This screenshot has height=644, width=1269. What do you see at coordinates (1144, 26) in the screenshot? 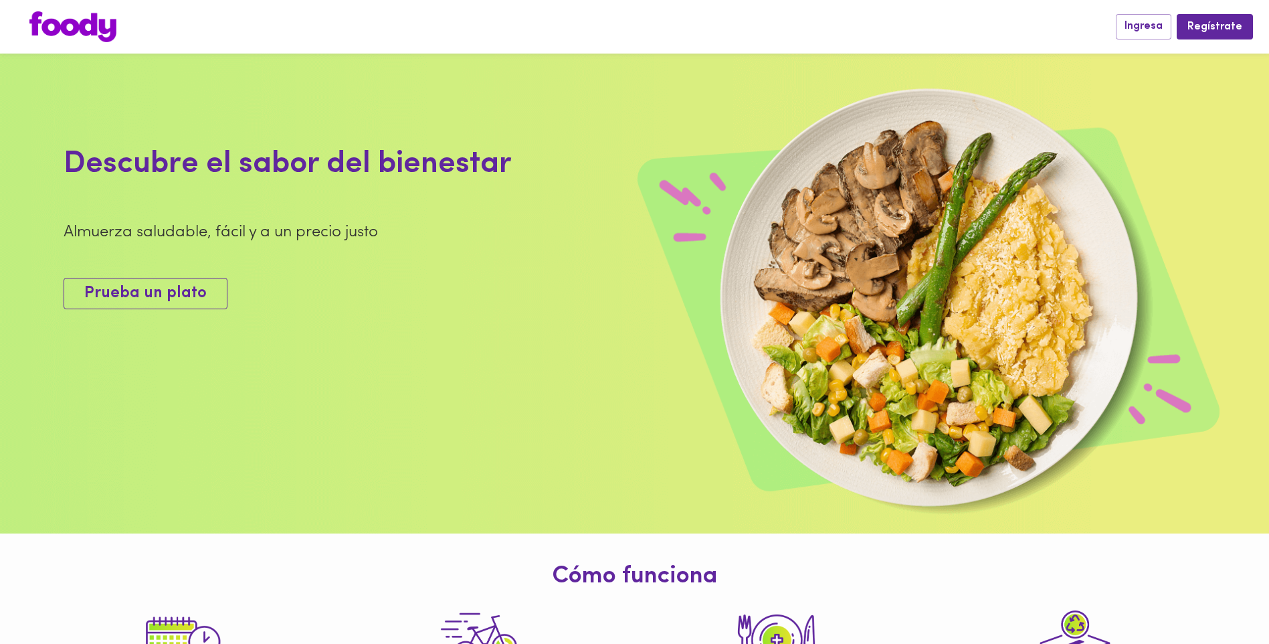
I see `span: Ingresa` at bounding box center [1144, 26].